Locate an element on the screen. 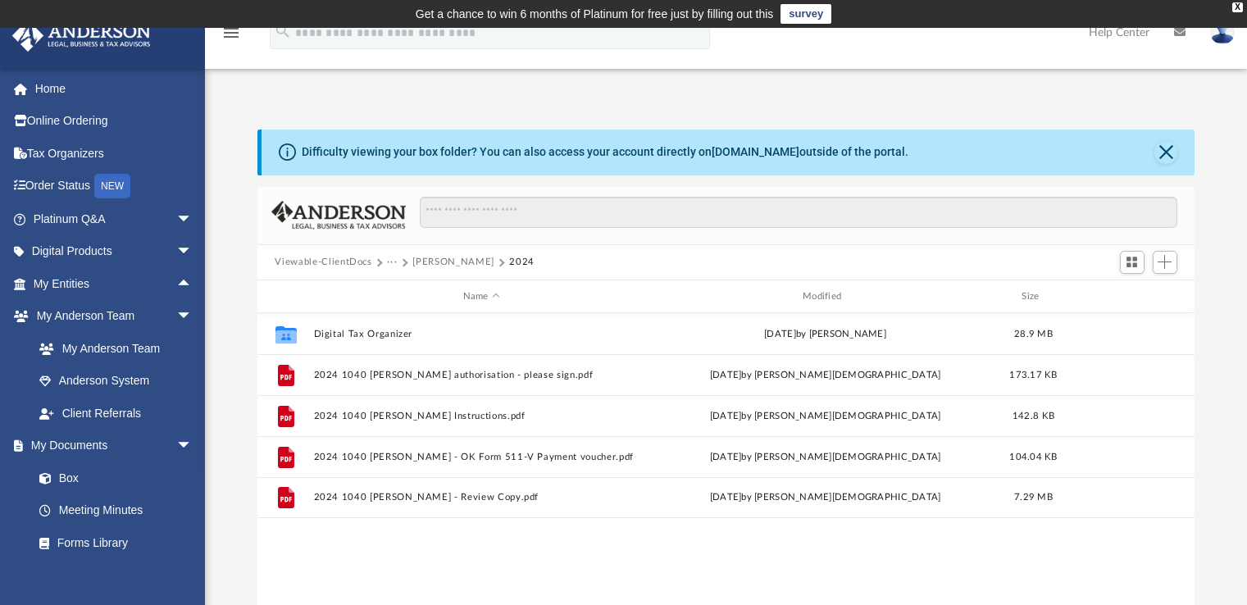 The width and height of the screenshot is (1247, 605). span: 104.04 KB is located at coordinates (1033, 457).